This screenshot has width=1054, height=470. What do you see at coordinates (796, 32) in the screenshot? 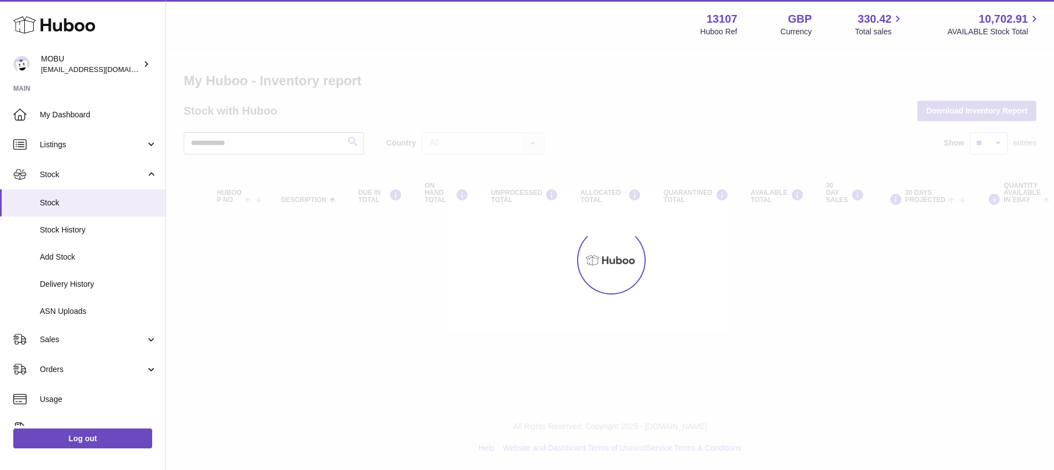
I see `div: Currency` at bounding box center [796, 32].